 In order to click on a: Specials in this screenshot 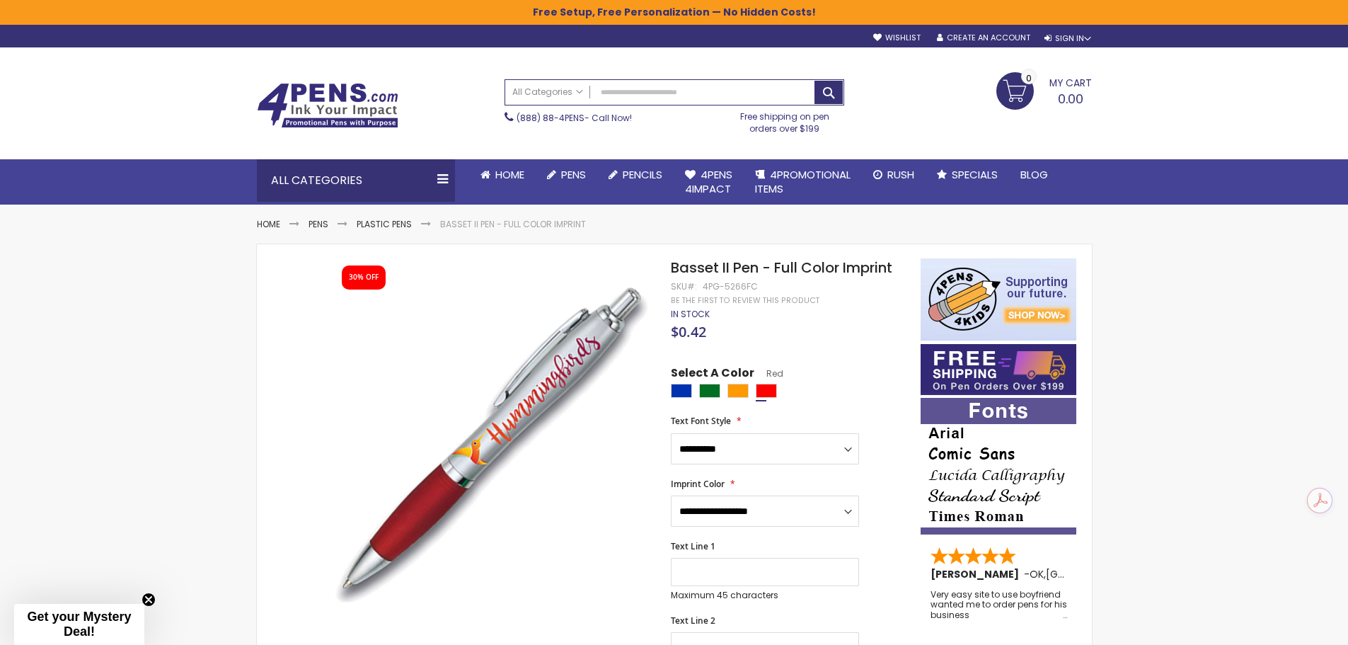, I will do `click(967, 175)`.